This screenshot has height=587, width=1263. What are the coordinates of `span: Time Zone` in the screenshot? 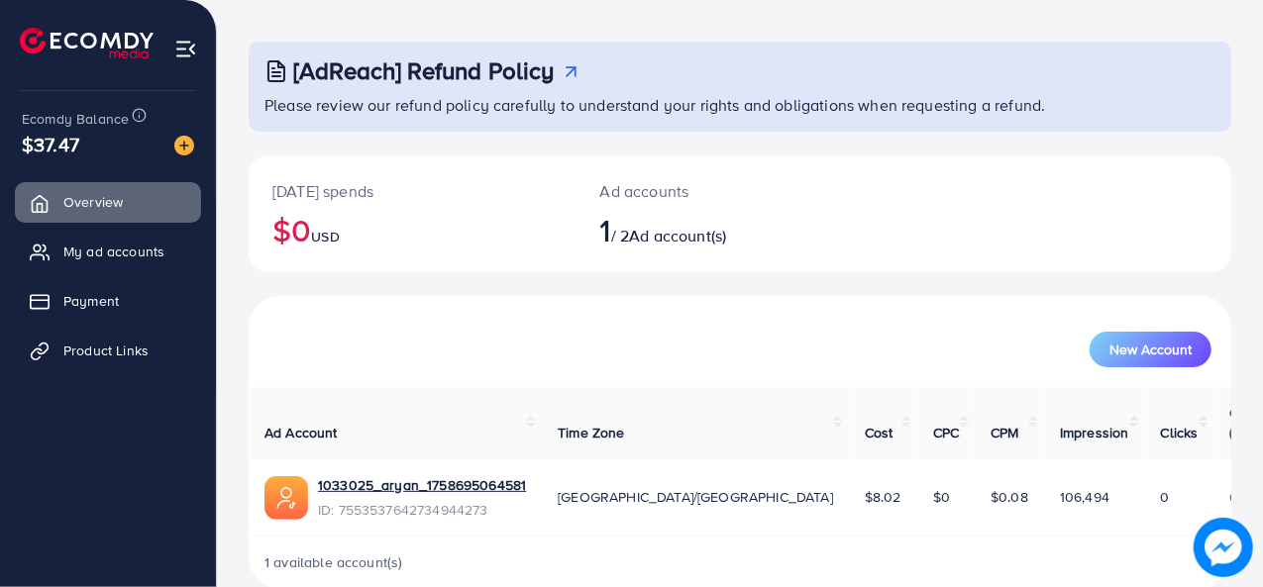 It's located at (590, 433).